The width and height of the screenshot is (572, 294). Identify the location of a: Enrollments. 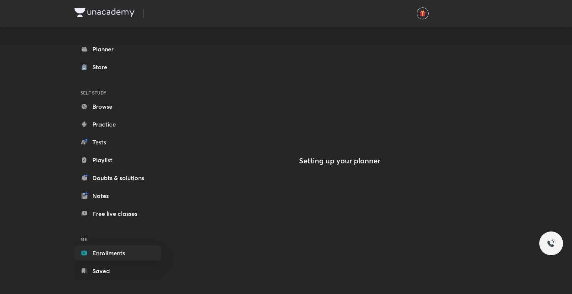
(118, 253).